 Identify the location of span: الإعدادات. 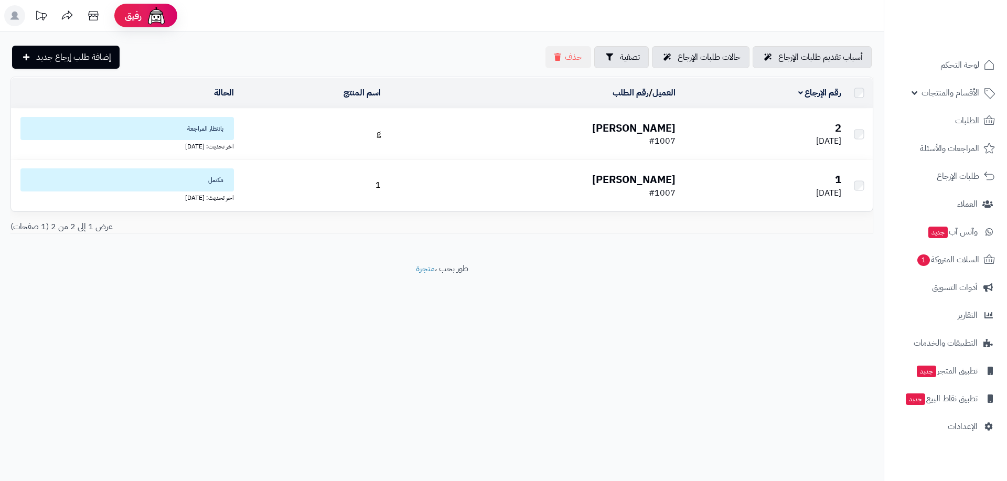
(963, 426).